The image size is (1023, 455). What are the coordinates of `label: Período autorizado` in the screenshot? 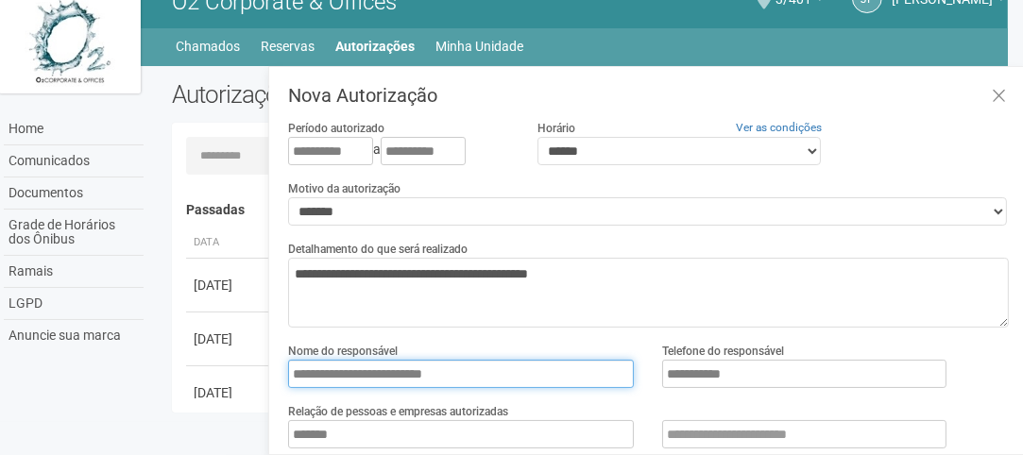 It's located at (336, 128).